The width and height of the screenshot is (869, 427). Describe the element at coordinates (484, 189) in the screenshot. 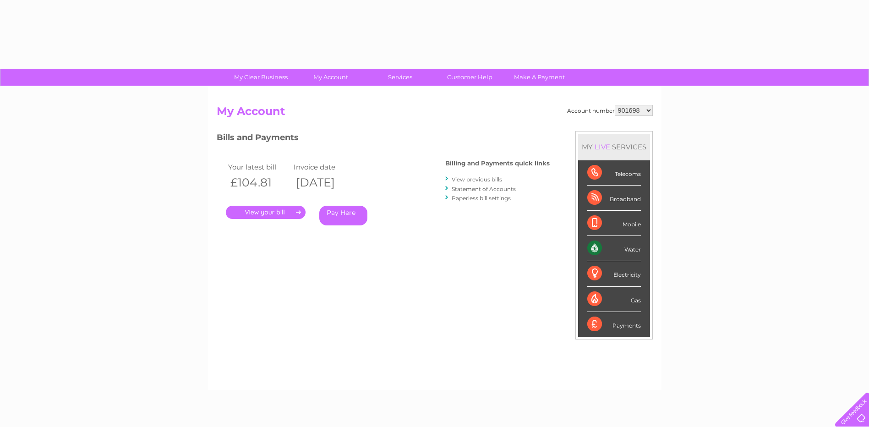

I see `a: Statement of Accounts` at that location.